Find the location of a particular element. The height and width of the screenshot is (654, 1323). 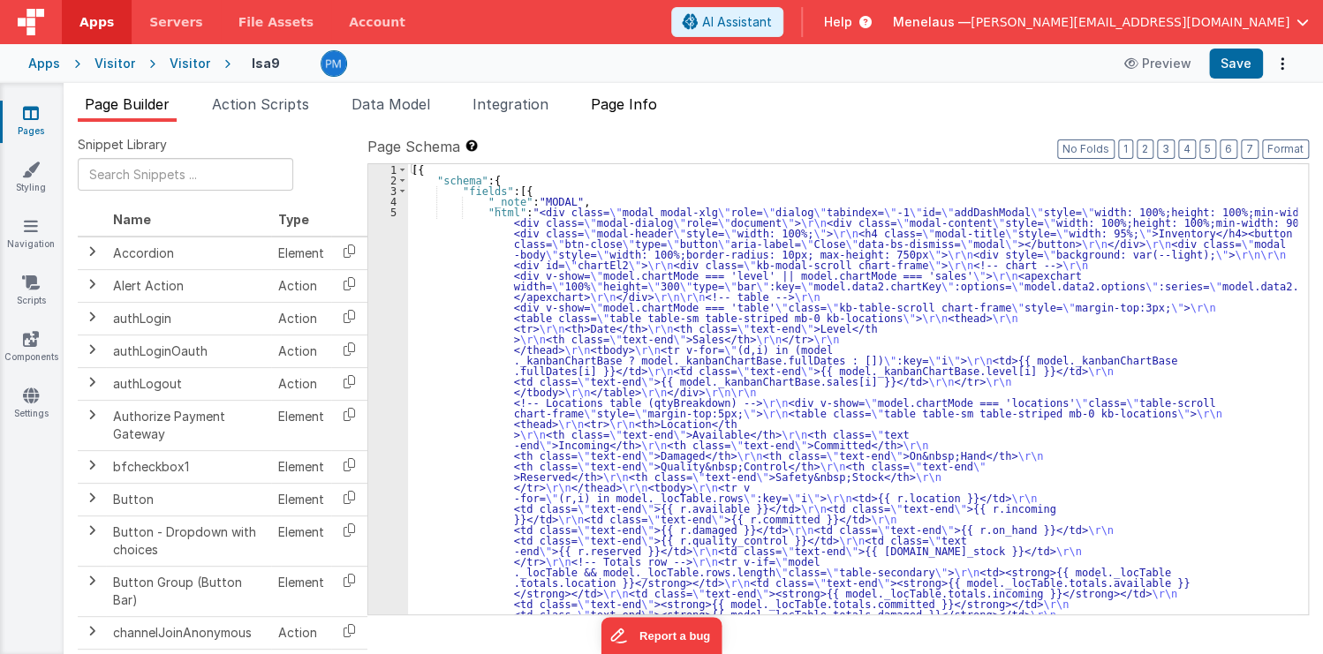

div: 1 is located at coordinates (388, 170).